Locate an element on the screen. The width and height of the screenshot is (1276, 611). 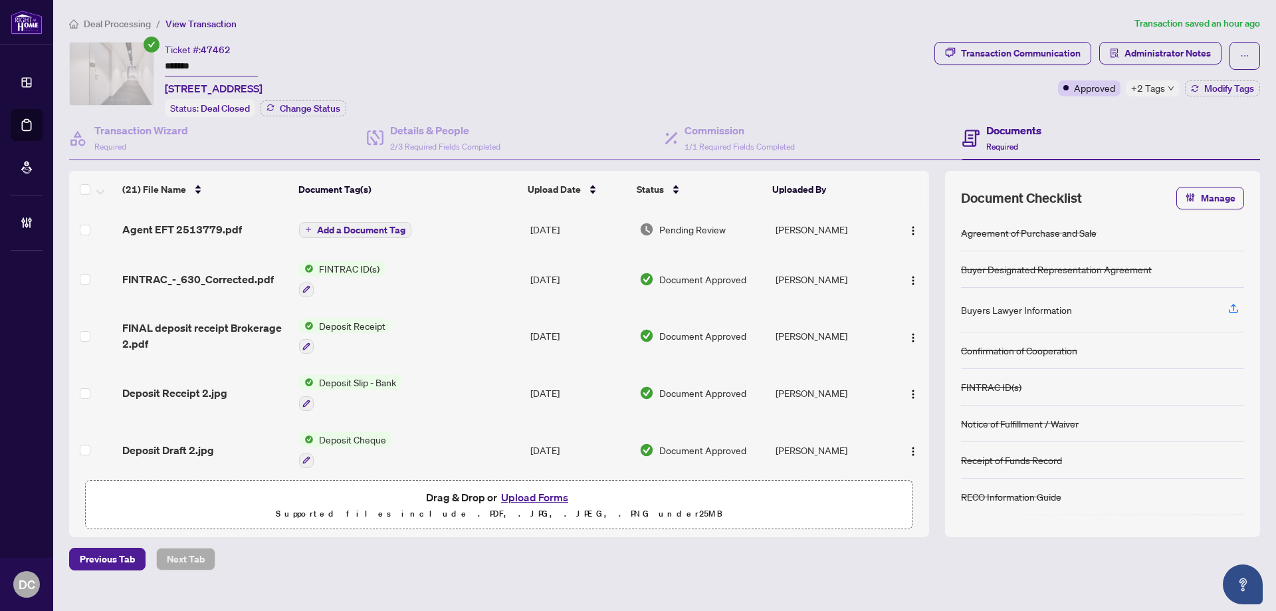
span: Add a Document Tag is located at coordinates (361, 230).